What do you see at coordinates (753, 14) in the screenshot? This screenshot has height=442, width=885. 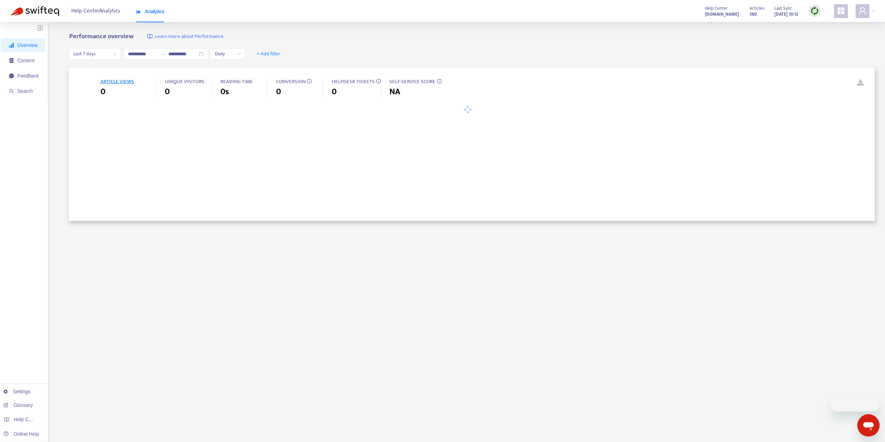 I see `strong: 560` at bounding box center [753, 14].